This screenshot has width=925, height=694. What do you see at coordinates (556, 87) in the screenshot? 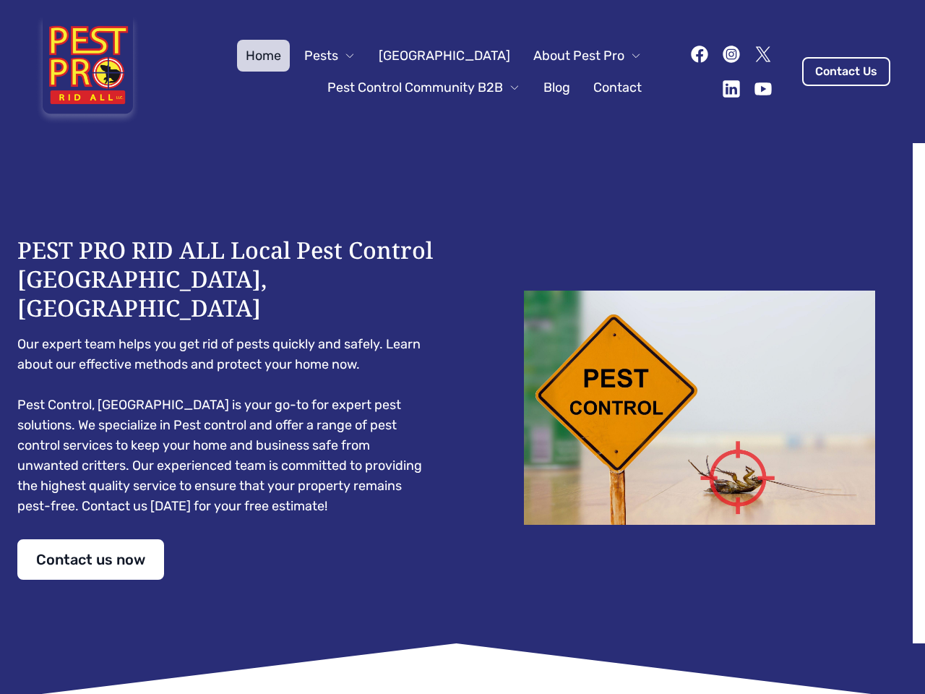
I see `a: Blog` at bounding box center [556, 87].